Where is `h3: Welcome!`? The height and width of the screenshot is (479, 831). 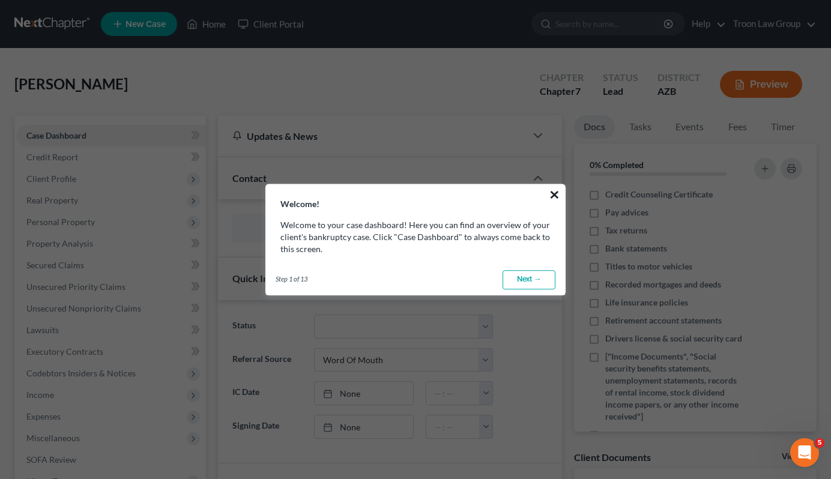
h3: Welcome! is located at coordinates (415, 197).